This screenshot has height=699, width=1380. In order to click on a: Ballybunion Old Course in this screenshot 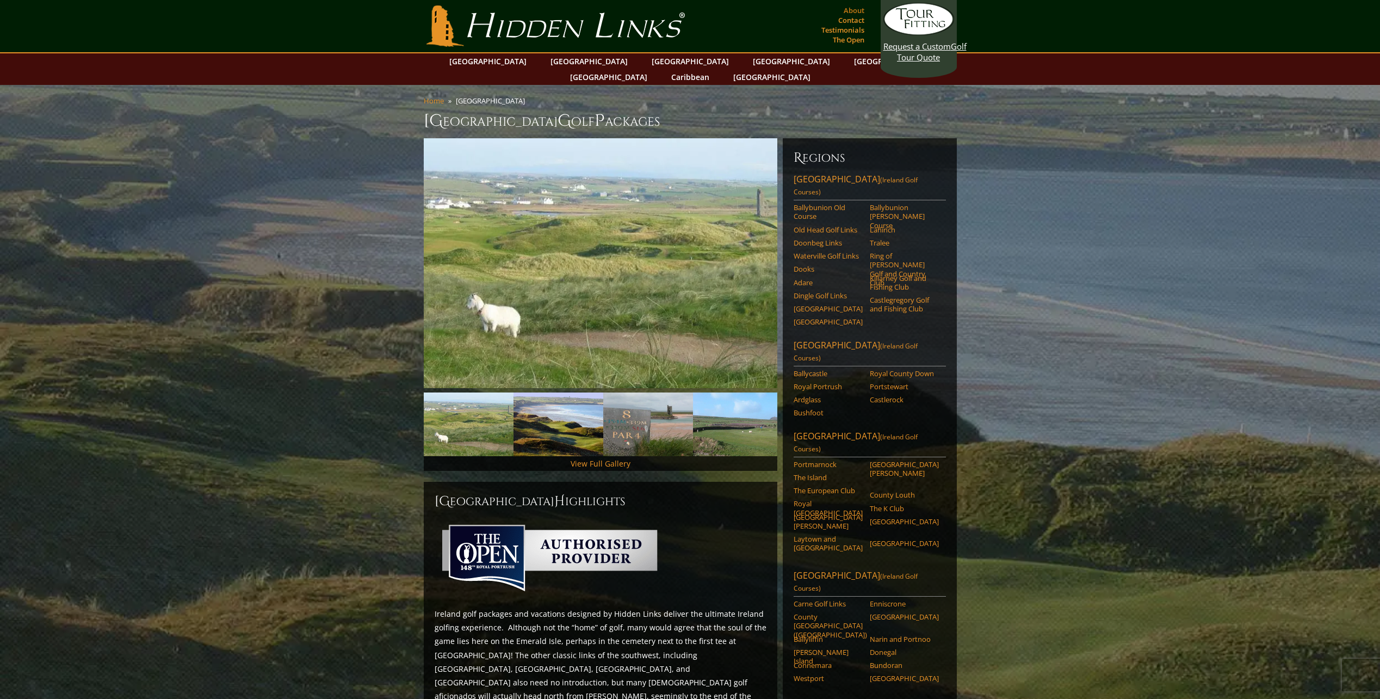, I will do `click(828, 212)`.